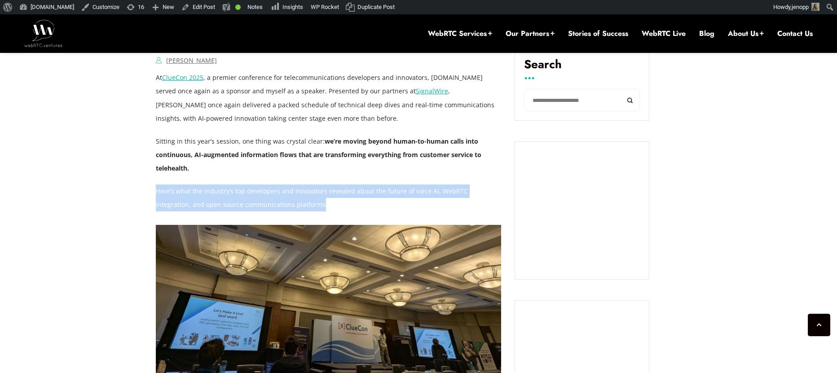  What do you see at coordinates (707, 34) in the screenshot?
I see `a: Blog` at bounding box center [707, 34].